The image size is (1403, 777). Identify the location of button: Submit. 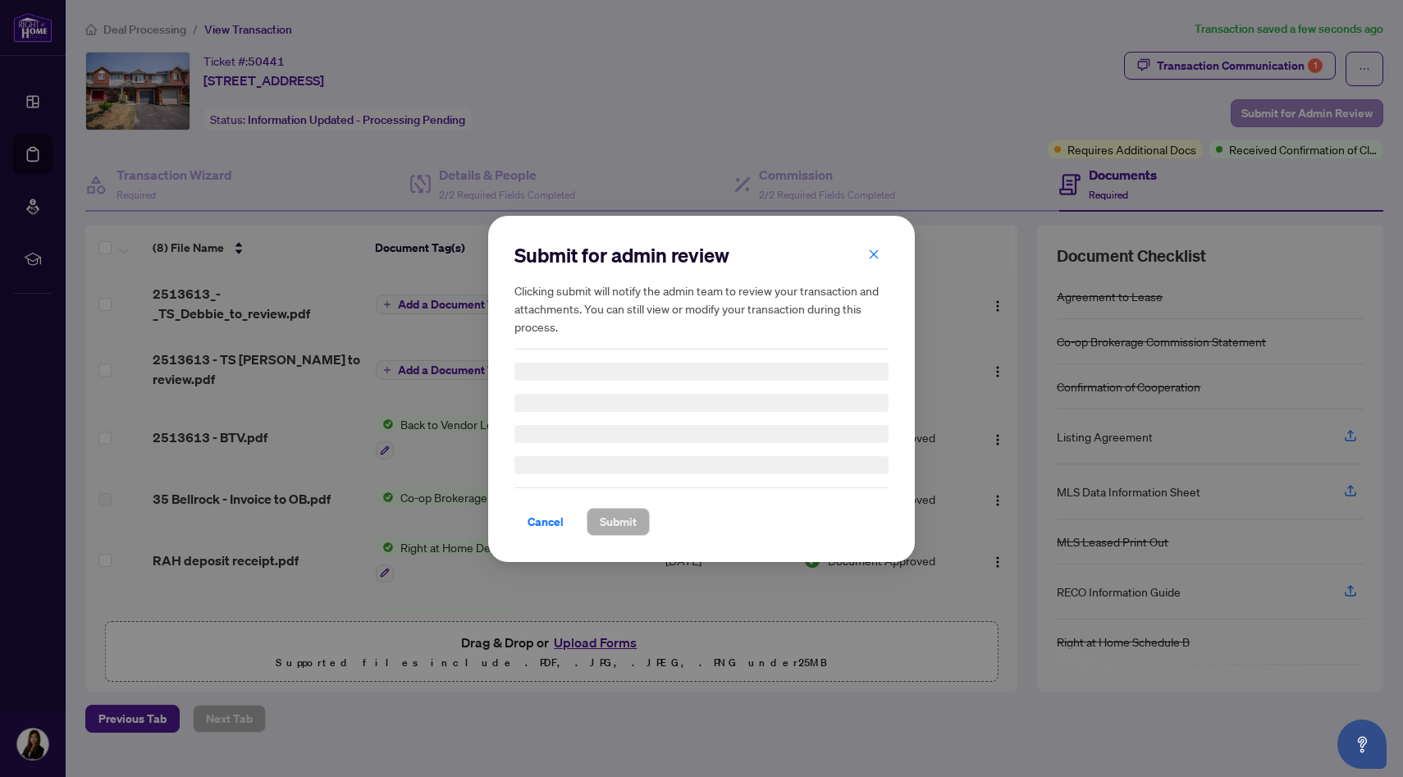
(618, 522).